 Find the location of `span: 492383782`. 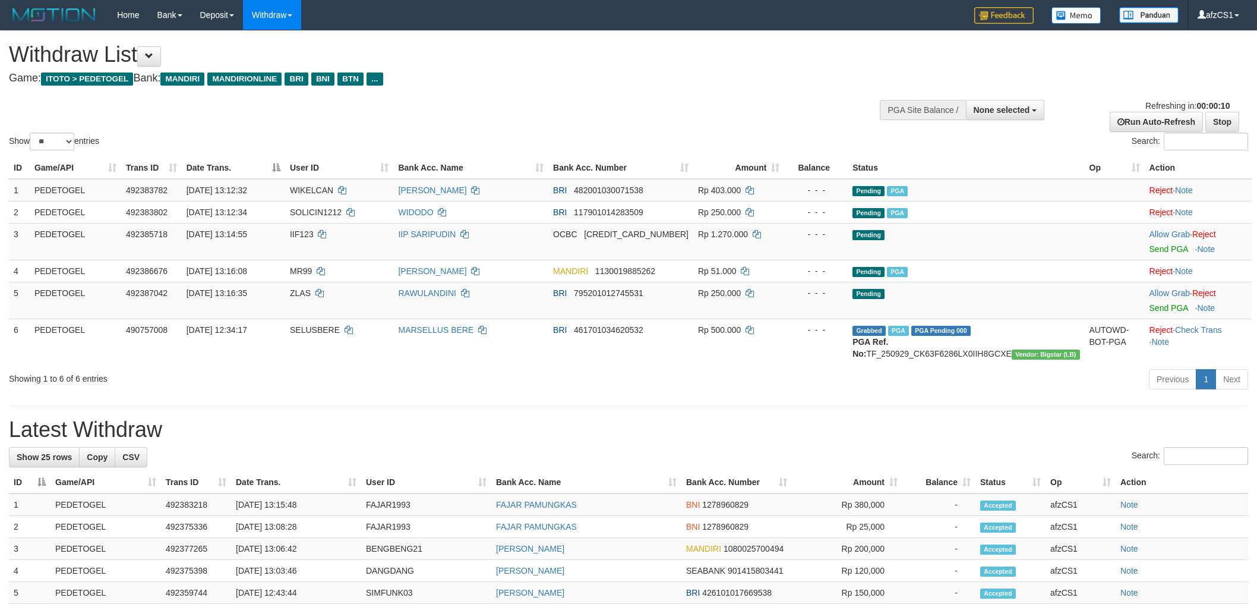

span: 492383782 is located at coordinates (147, 190).